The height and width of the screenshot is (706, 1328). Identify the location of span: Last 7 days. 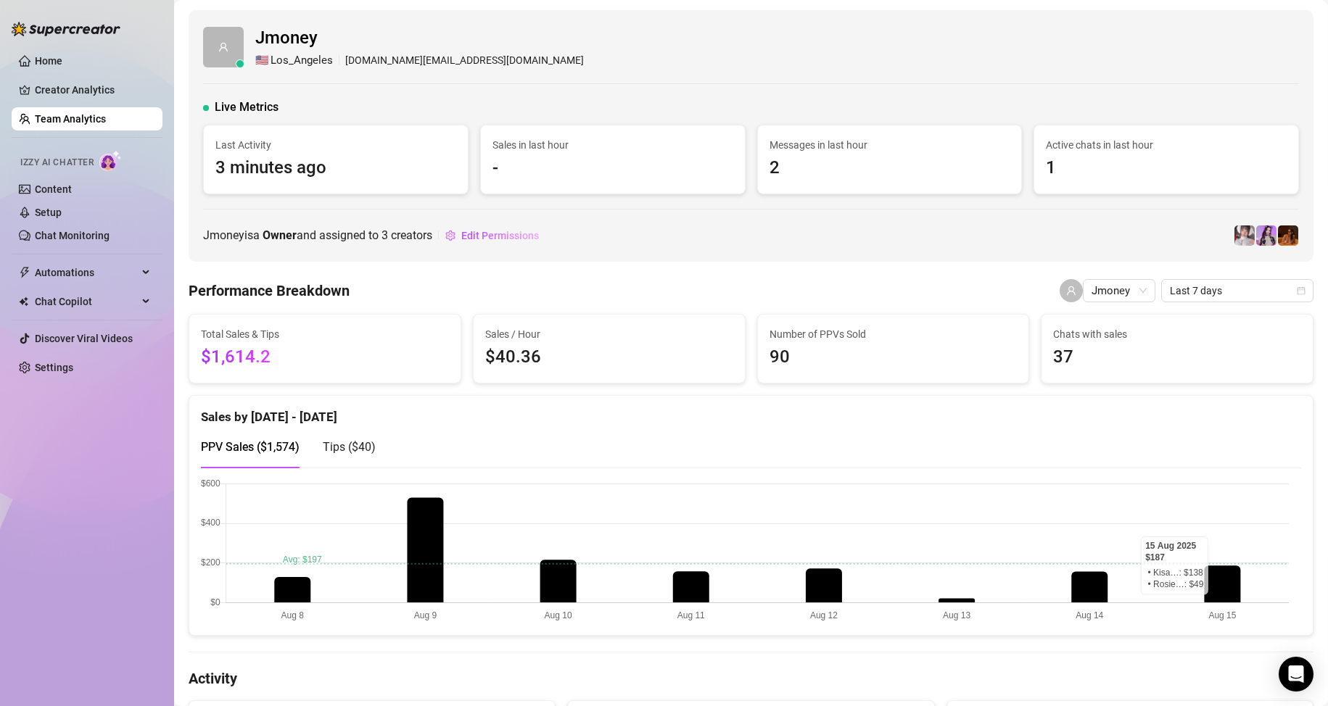
(1237, 291).